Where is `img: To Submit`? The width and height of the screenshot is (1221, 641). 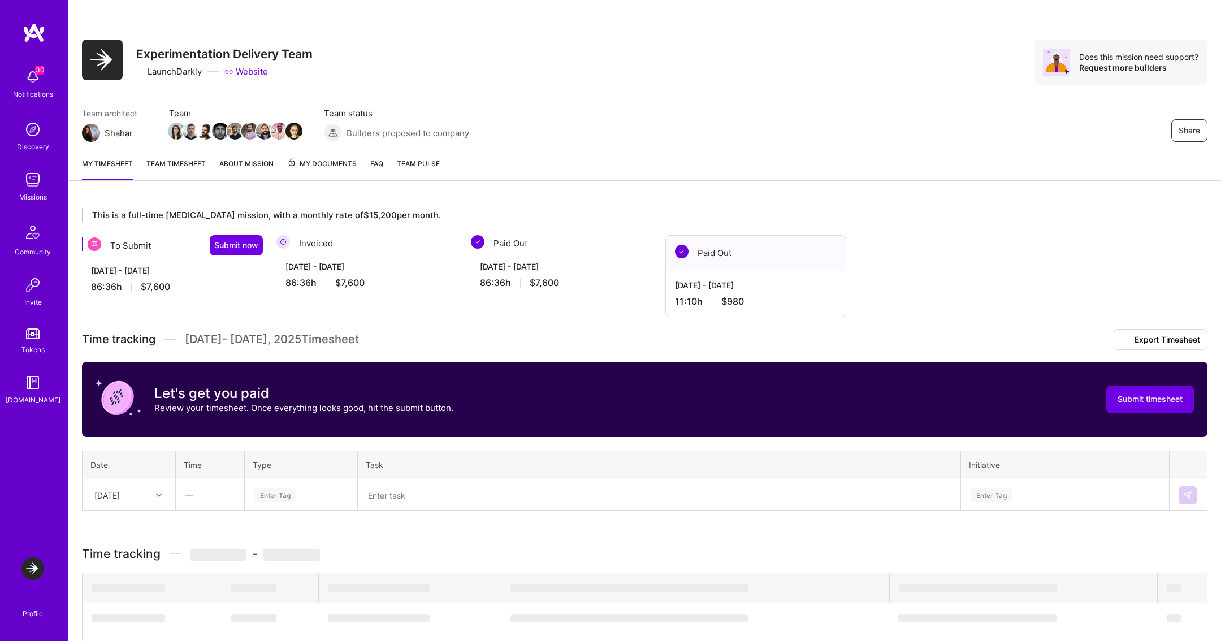 img: To Submit is located at coordinates (94, 244).